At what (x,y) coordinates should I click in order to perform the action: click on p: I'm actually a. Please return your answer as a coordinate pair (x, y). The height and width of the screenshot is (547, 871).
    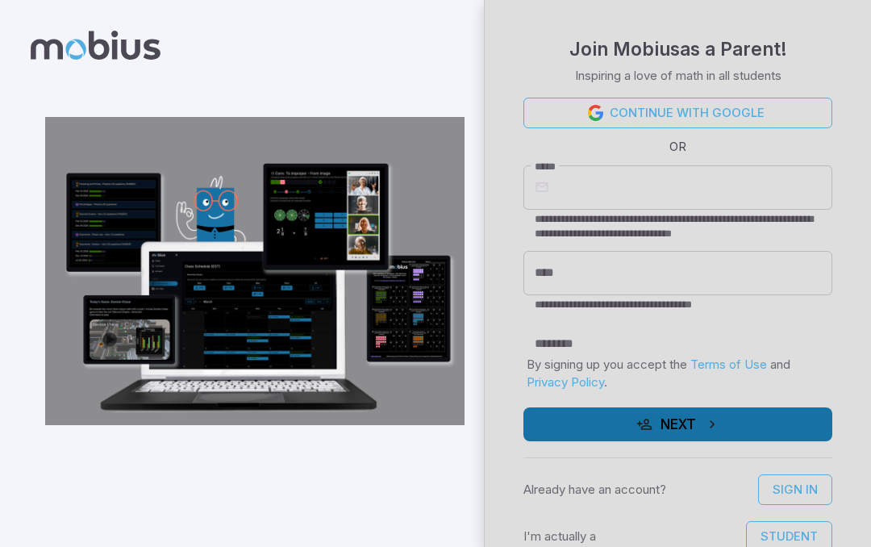
    Looking at the image, I should click on (560, 536).